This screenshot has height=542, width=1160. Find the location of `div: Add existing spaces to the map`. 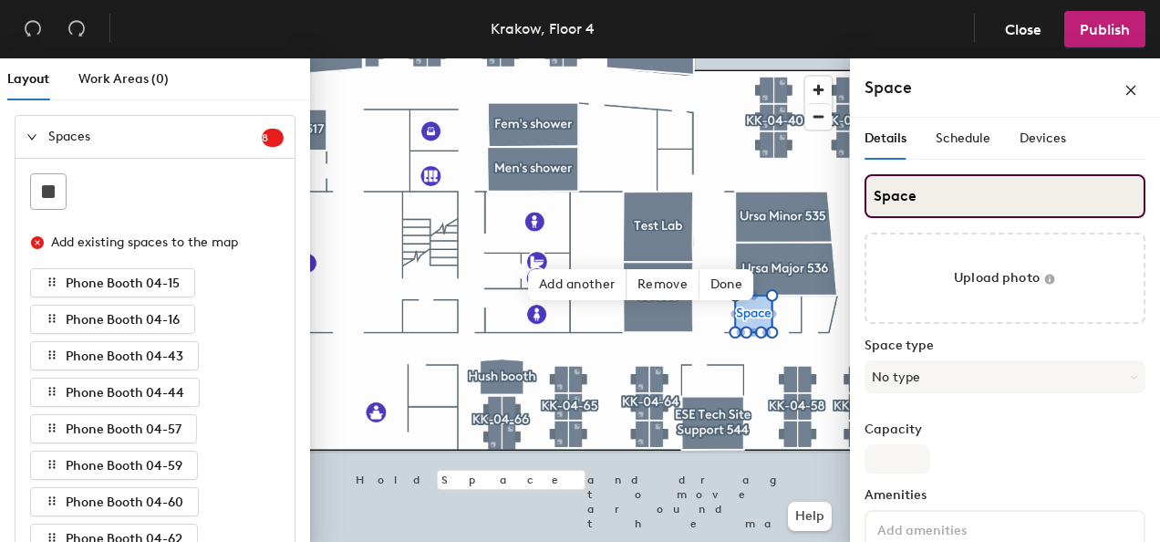

div: Add existing spaces to the map is located at coordinates (160, 243).